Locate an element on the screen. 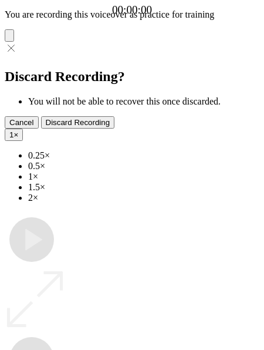 This screenshot has height=350, width=264. button: Discard Recording is located at coordinates (78, 122).